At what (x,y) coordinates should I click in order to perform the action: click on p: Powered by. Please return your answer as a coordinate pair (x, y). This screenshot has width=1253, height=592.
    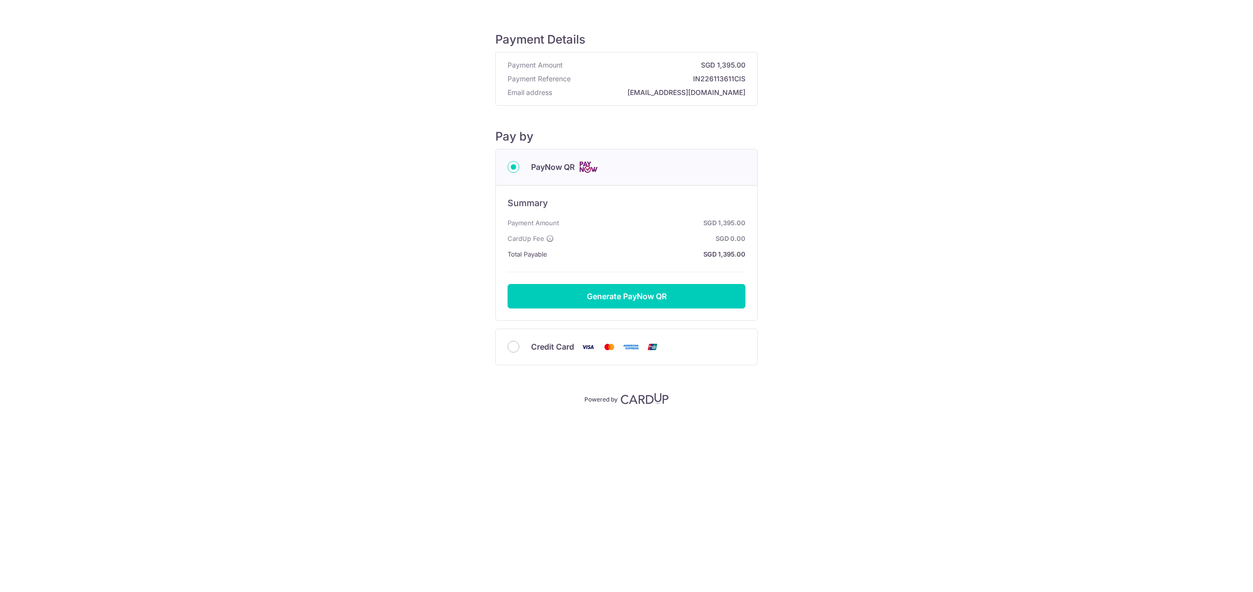
    Looking at the image, I should click on (601, 398).